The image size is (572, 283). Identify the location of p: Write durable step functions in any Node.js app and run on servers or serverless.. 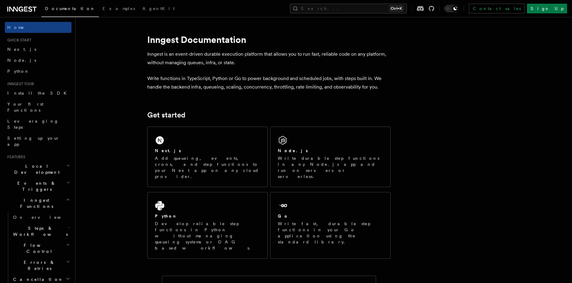
(331, 167).